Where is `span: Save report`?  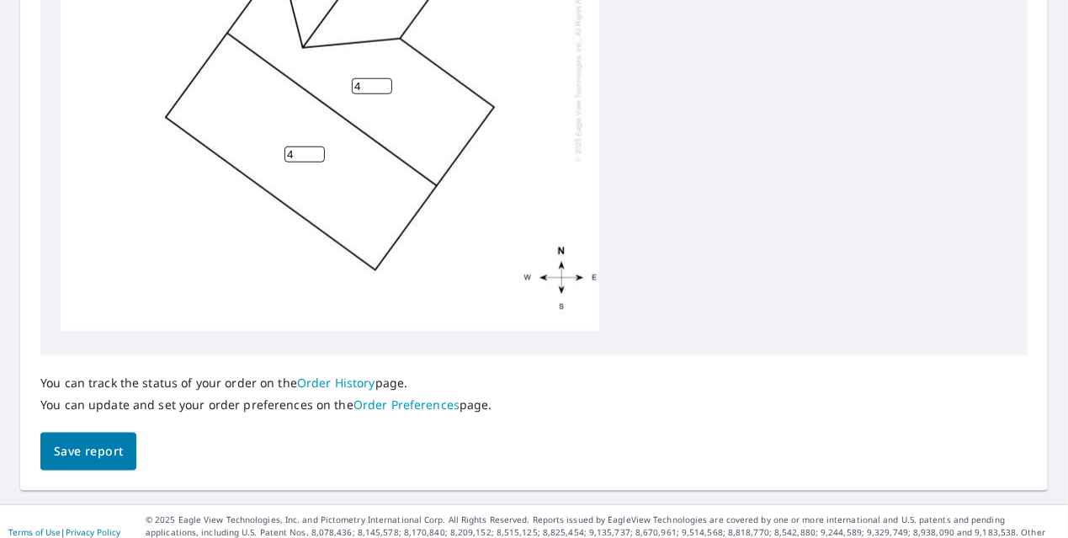
span: Save report is located at coordinates (88, 451).